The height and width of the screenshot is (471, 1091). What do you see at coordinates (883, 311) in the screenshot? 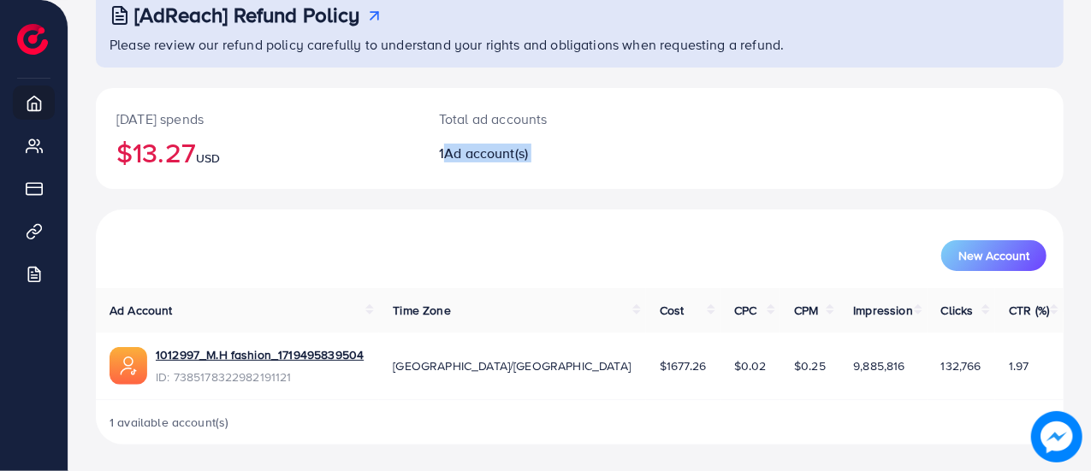
I see `span: Impression` at bounding box center [883, 311].